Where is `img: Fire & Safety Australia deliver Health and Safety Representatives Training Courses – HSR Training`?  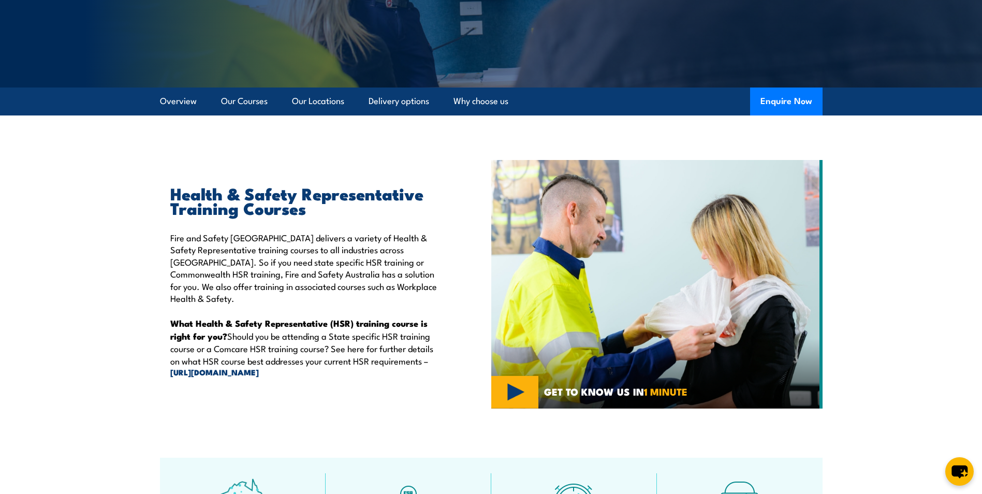 img: Fire & Safety Australia deliver Health and Safety Representatives Training Courses – HSR Training is located at coordinates (657, 284).